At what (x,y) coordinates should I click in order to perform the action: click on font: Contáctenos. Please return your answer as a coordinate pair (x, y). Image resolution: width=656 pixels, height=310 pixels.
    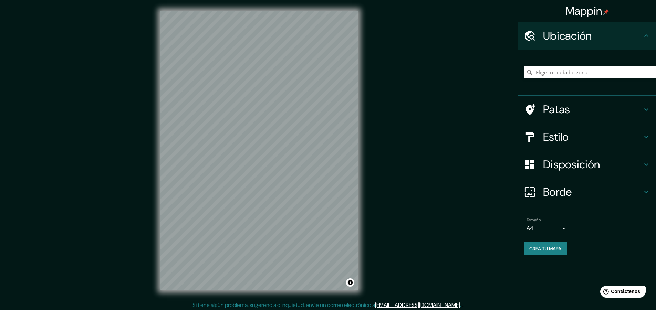
    Looking at the image, I should click on (31, 8).